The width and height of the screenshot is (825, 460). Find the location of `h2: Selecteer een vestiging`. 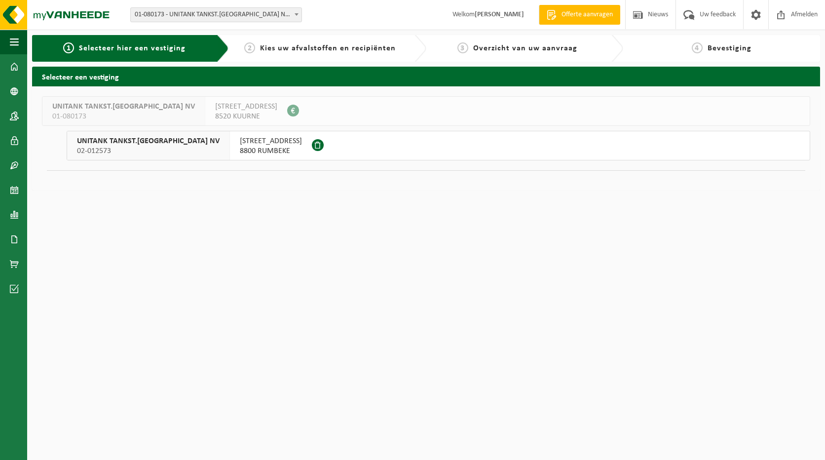

h2: Selecteer een vestiging is located at coordinates (426, 76).